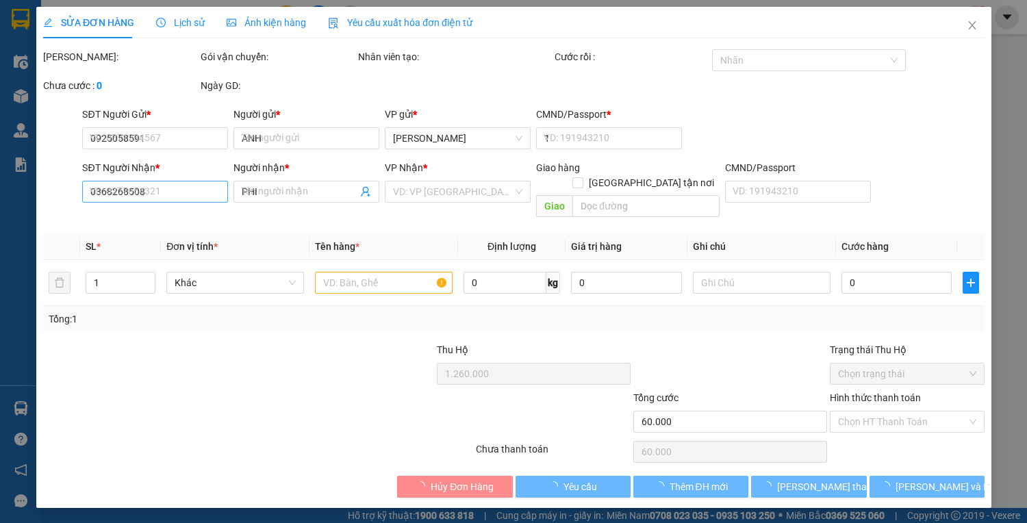  I want to click on span: Ảnh kiện hàng, so click(266, 23).